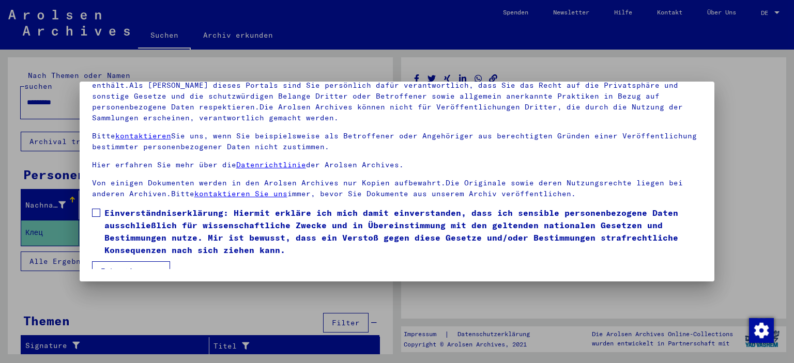  Describe the element at coordinates (762, 331) in the screenshot. I see `img: Zustimmung ändern` at that location.